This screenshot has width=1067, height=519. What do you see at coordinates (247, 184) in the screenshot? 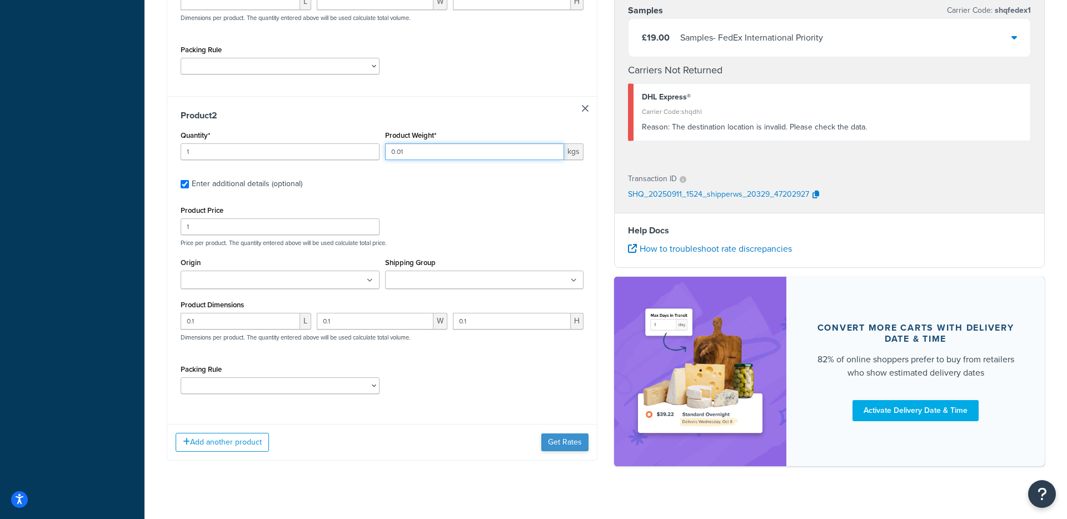
I see `div: Enter additional details (optional)` at bounding box center [247, 184].